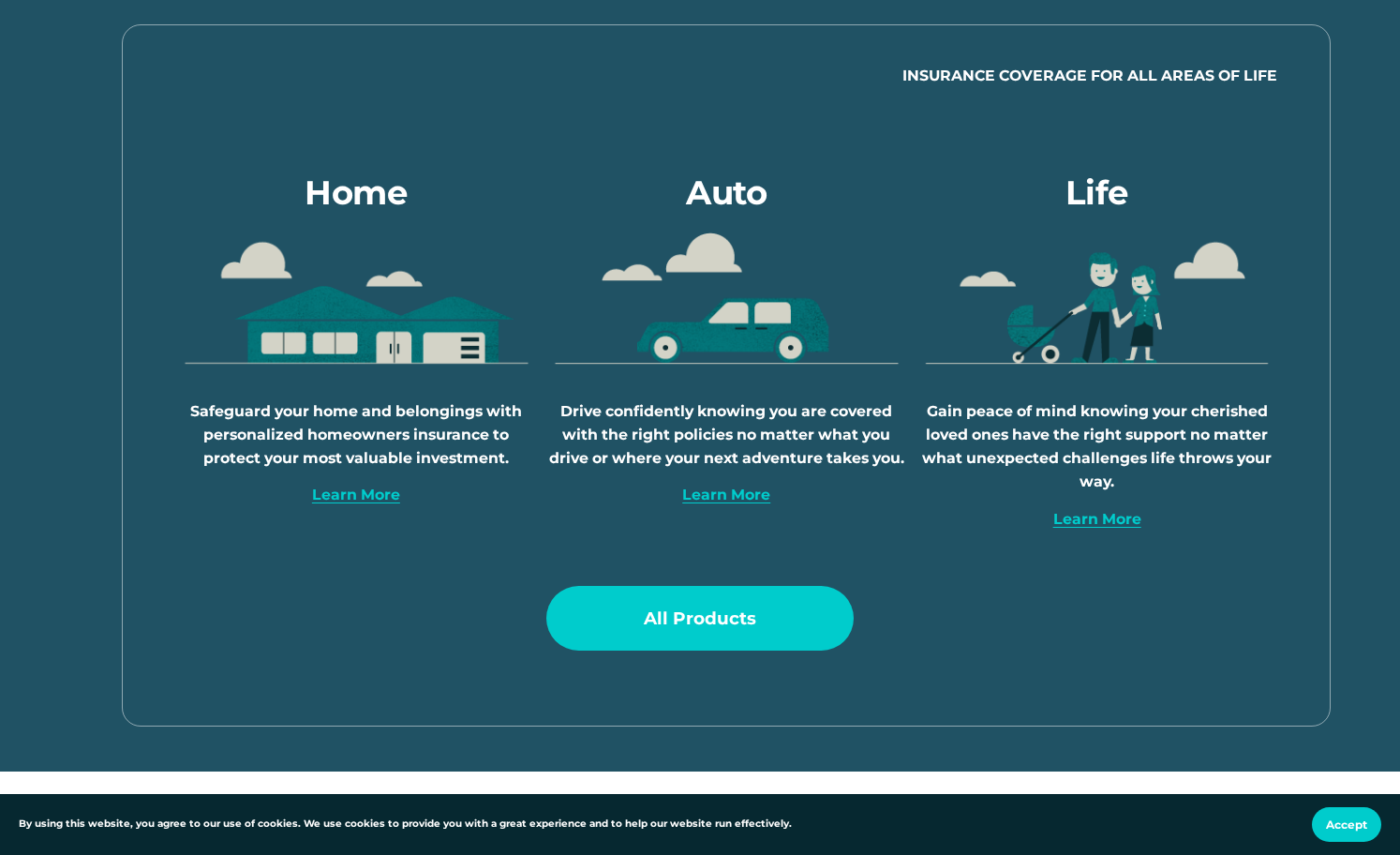 The image size is (1400, 855). What do you see at coordinates (726, 435) in the screenshot?
I see `p: Drive confidently knowing you are covered with the right policies no matter what you drive or whe...` at bounding box center [726, 435].